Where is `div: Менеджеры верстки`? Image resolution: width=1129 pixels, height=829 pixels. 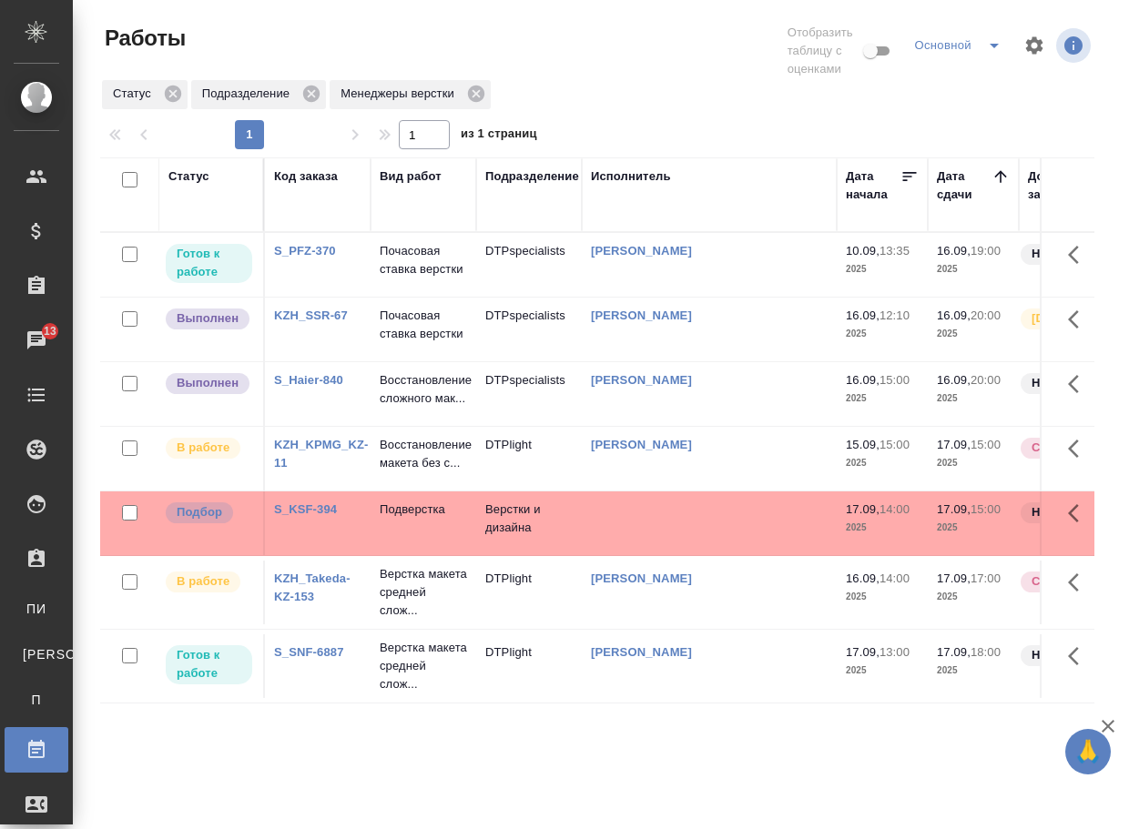
div: Менеджеры верстки is located at coordinates (410, 95).